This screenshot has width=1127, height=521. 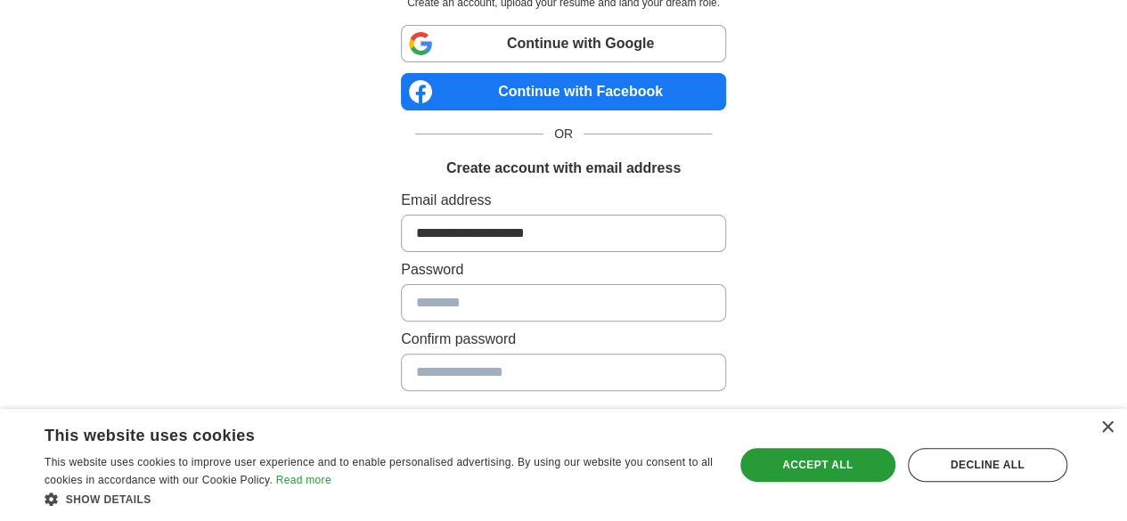 What do you see at coordinates (563, 270) in the screenshot?
I see `label: Password` at bounding box center [563, 270].